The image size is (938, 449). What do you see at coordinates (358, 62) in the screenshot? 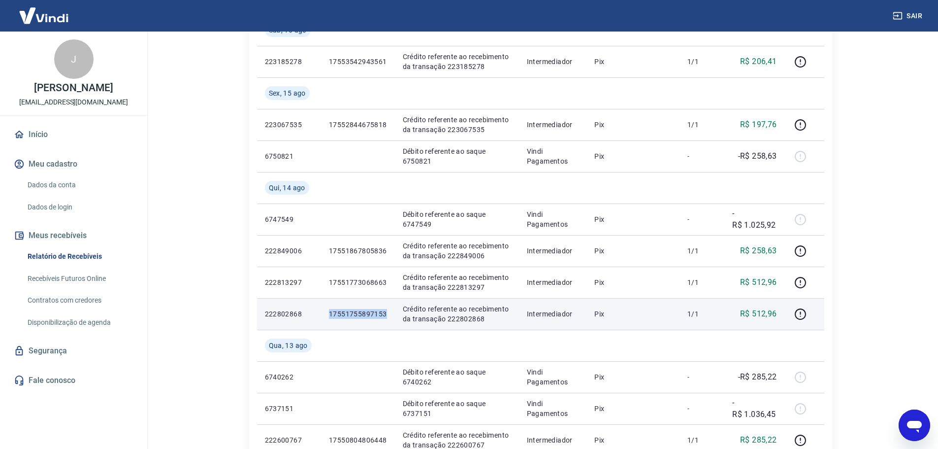
I see `p: 17553542943561` at bounding box center [358, 62].